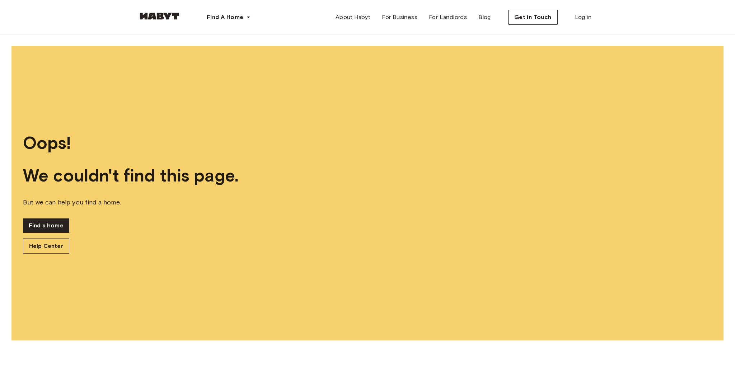  What do you see at coordinates (485, 17) in the screenshot?
I see `span: Blog` at bounding box center [485, 17].